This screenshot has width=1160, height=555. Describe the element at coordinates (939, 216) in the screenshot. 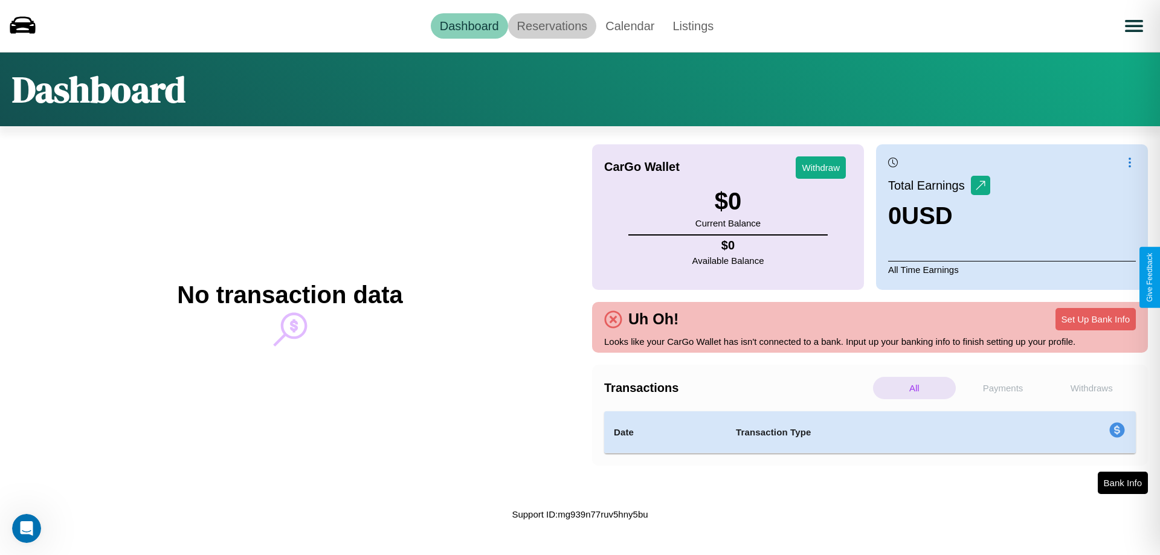

I see `h3: 0 USD` at that location.